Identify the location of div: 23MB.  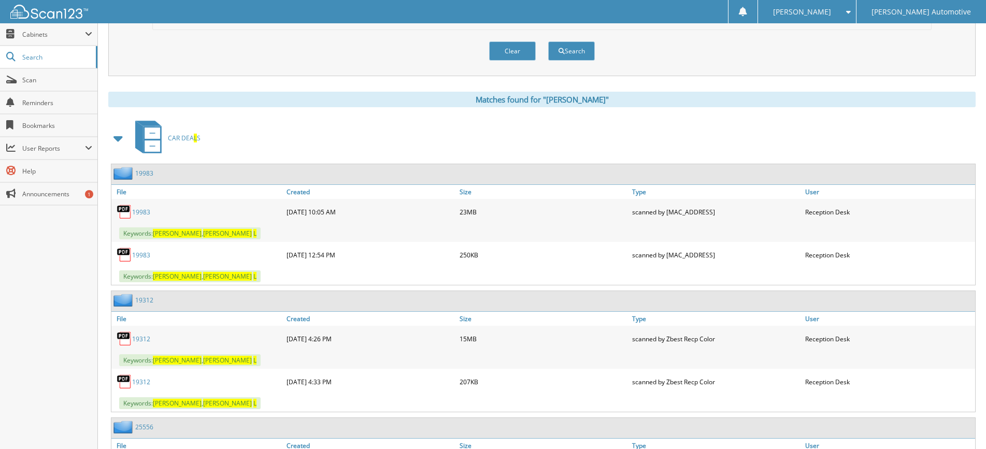
(543, 212).